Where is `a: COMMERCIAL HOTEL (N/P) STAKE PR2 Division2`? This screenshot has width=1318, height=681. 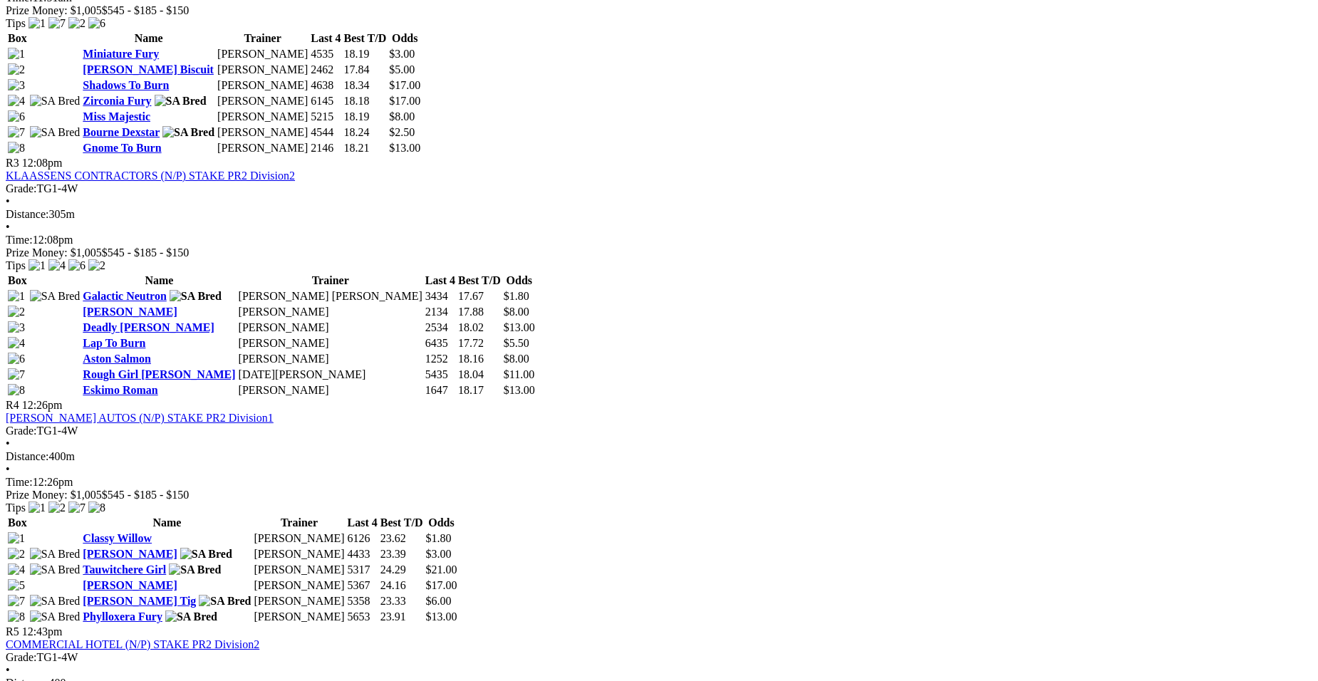
a: COMMERCIAL HOTEL (N/P) STAKE PR2 Division2 is located at coordinates (133, 644).